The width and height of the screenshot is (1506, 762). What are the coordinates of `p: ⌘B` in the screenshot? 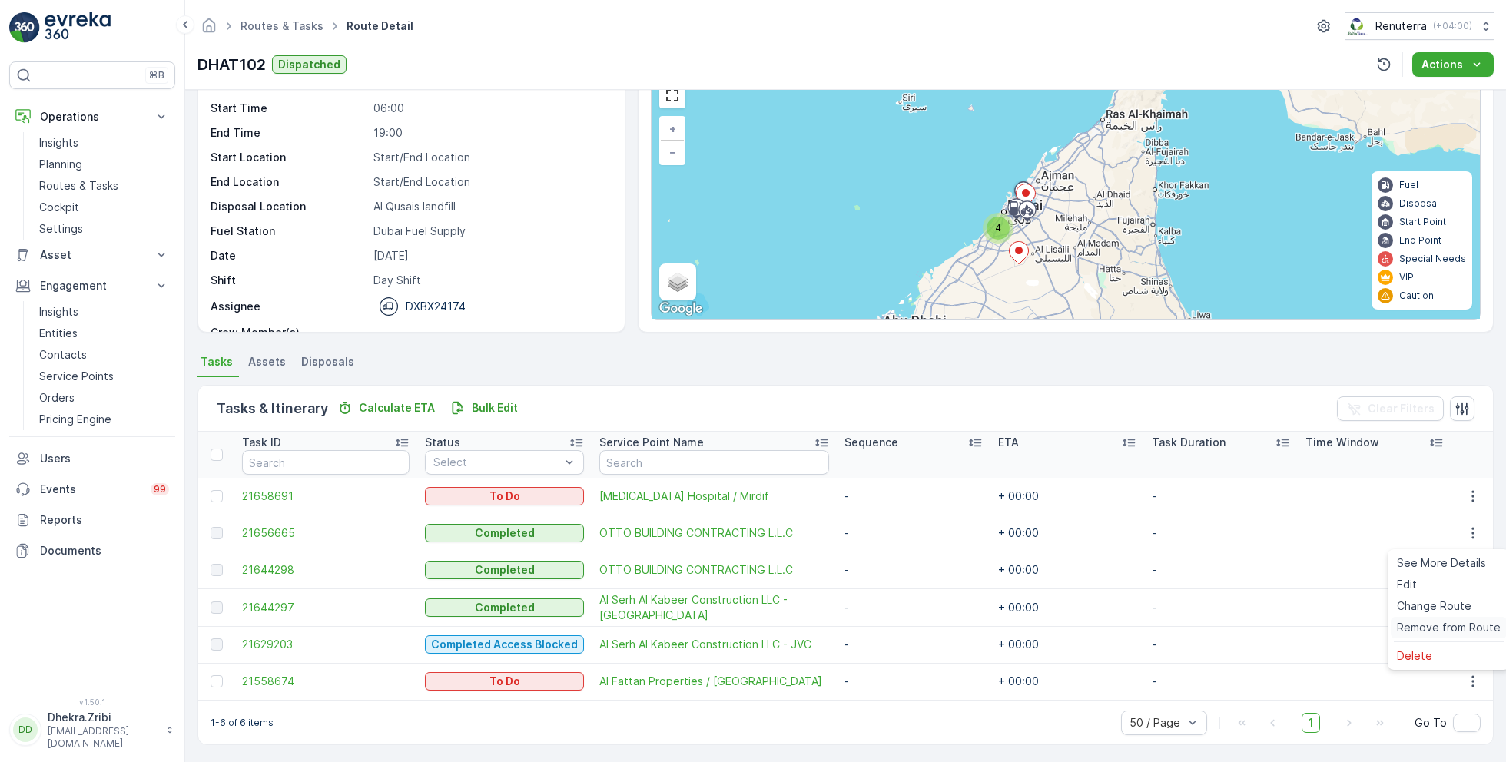 It's located at (157, 75).